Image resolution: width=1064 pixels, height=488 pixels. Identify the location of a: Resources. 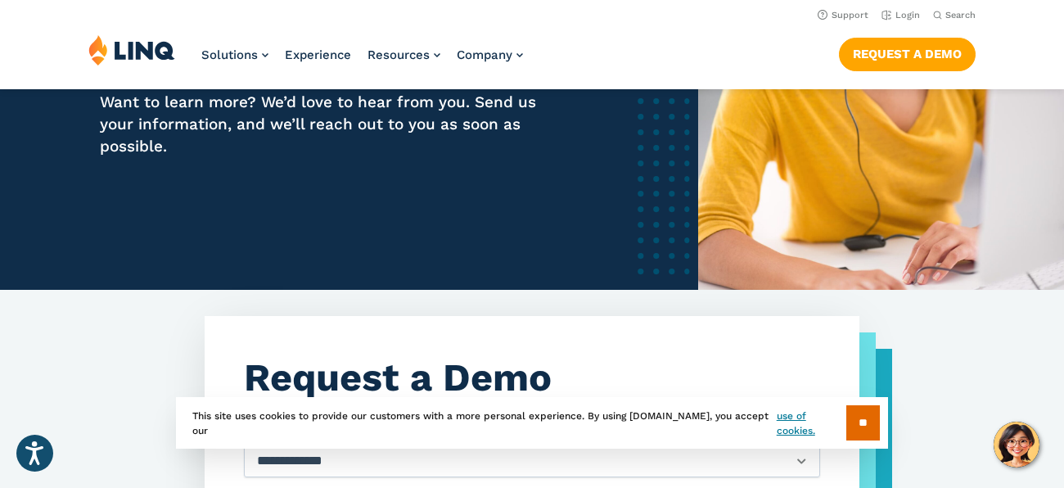
(403, 55).